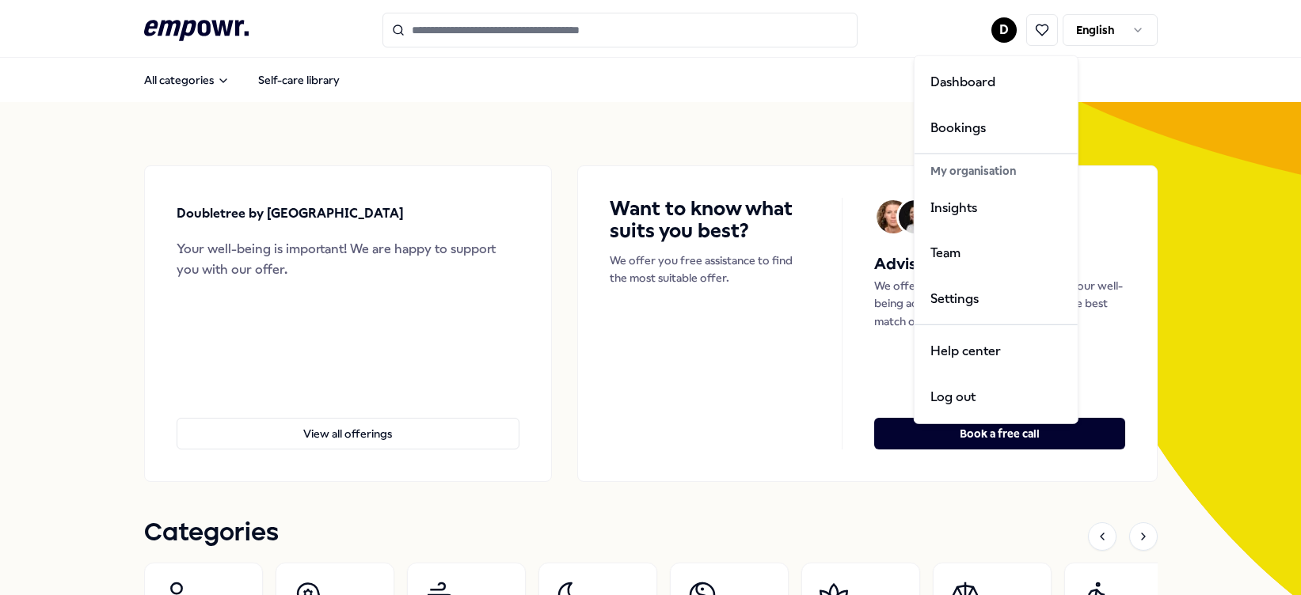  I want to click on a: Team, so click(996, 253).